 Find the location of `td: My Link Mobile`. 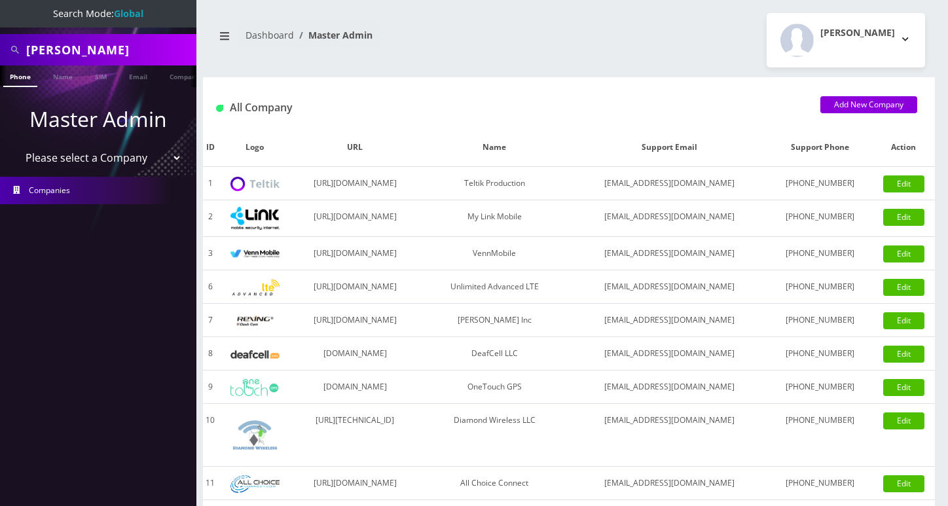

td: My Link Mobile is located at coordinates (494, 219).